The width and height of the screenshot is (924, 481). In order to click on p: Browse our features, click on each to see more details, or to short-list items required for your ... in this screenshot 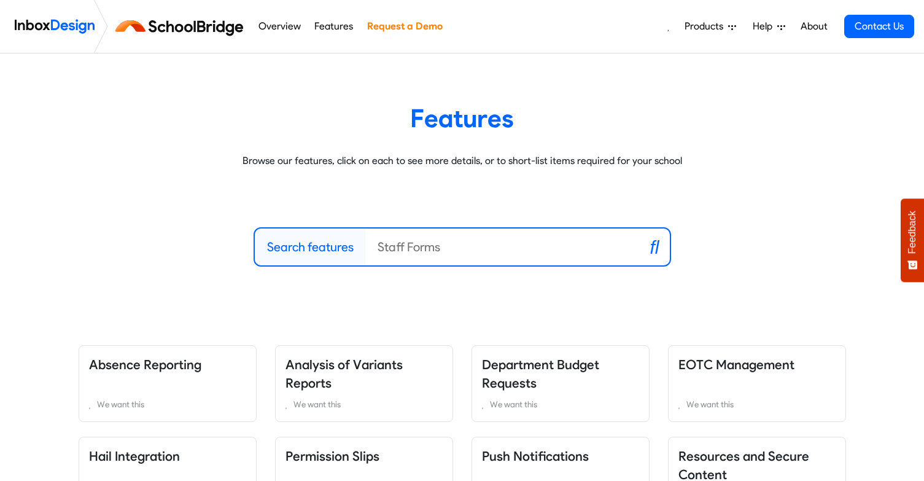, I will do `click(462, 161)`.